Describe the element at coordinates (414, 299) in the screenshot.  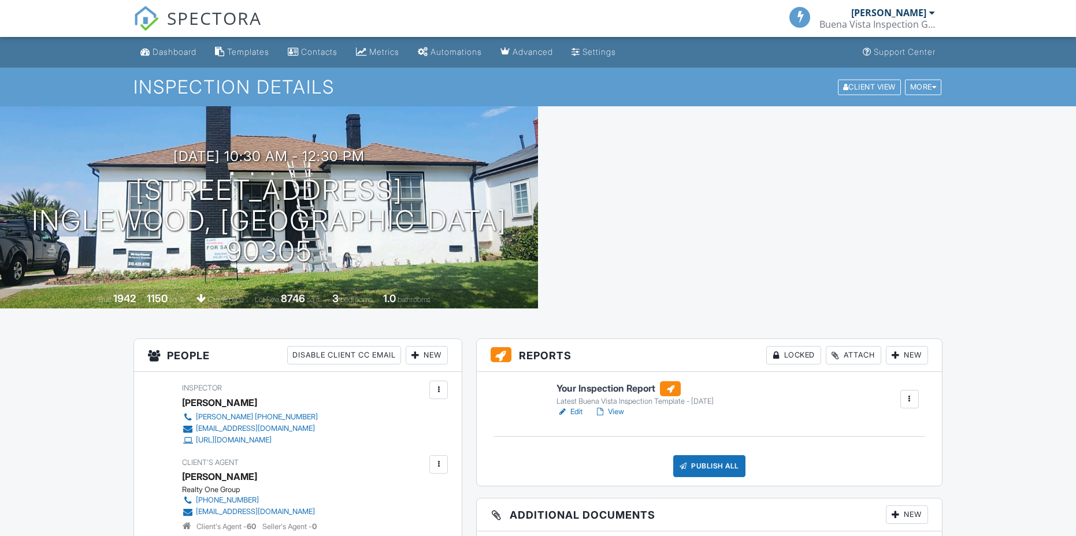
I see `span: bathrooms` at that location.